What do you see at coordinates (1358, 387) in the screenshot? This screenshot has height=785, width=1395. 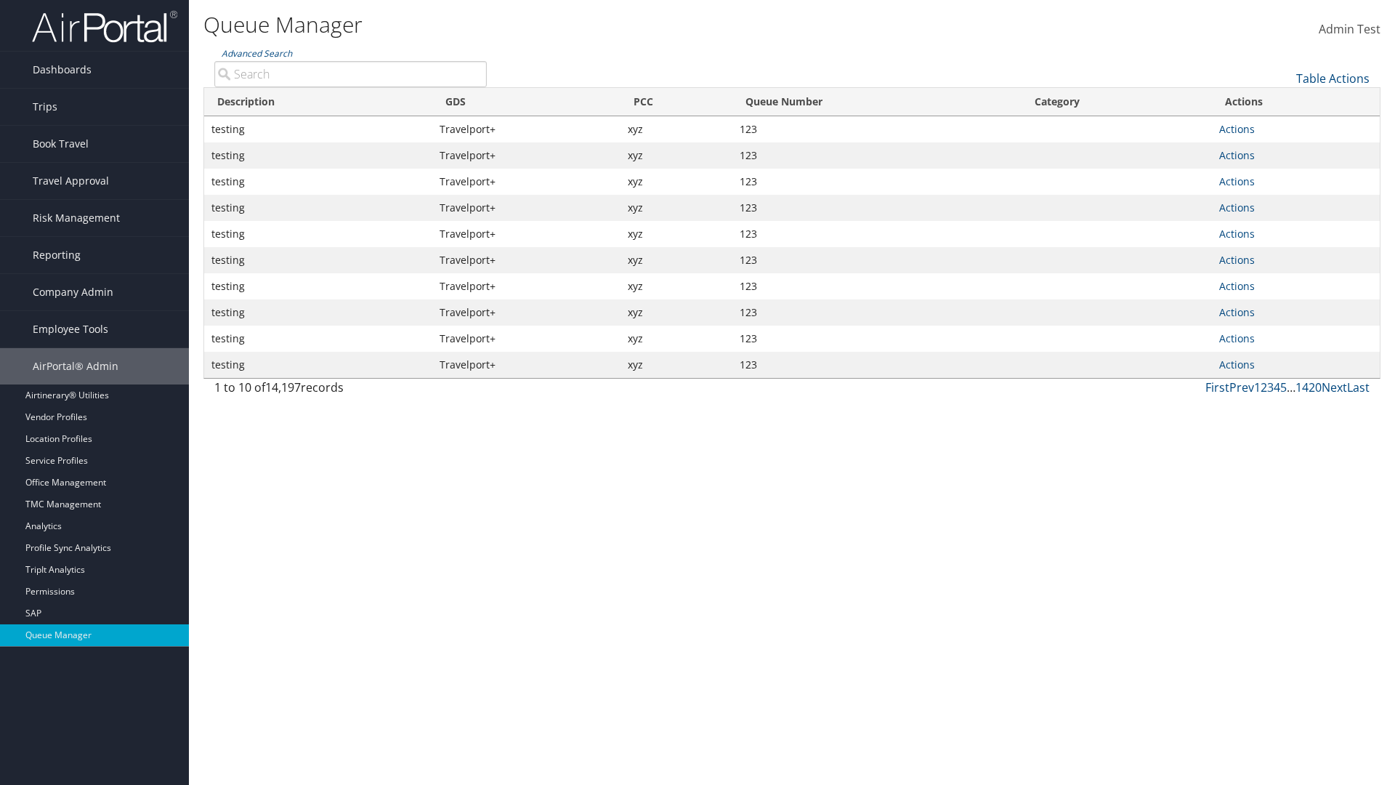 I see `a: Last` at bounding box center [1358, 387].